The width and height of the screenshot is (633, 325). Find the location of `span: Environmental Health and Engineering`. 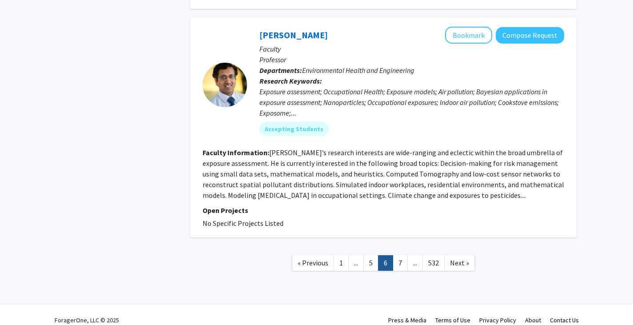

span: Environmental Health and Engineering is located at coordinates (358, 70).